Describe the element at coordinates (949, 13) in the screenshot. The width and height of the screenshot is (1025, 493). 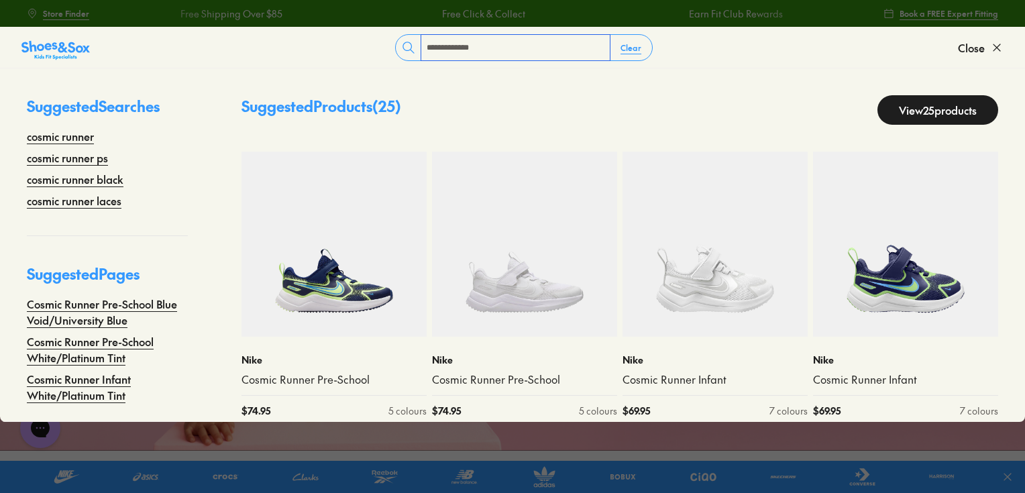
I see `span: Book a FREE Expert Fitting` at that location.